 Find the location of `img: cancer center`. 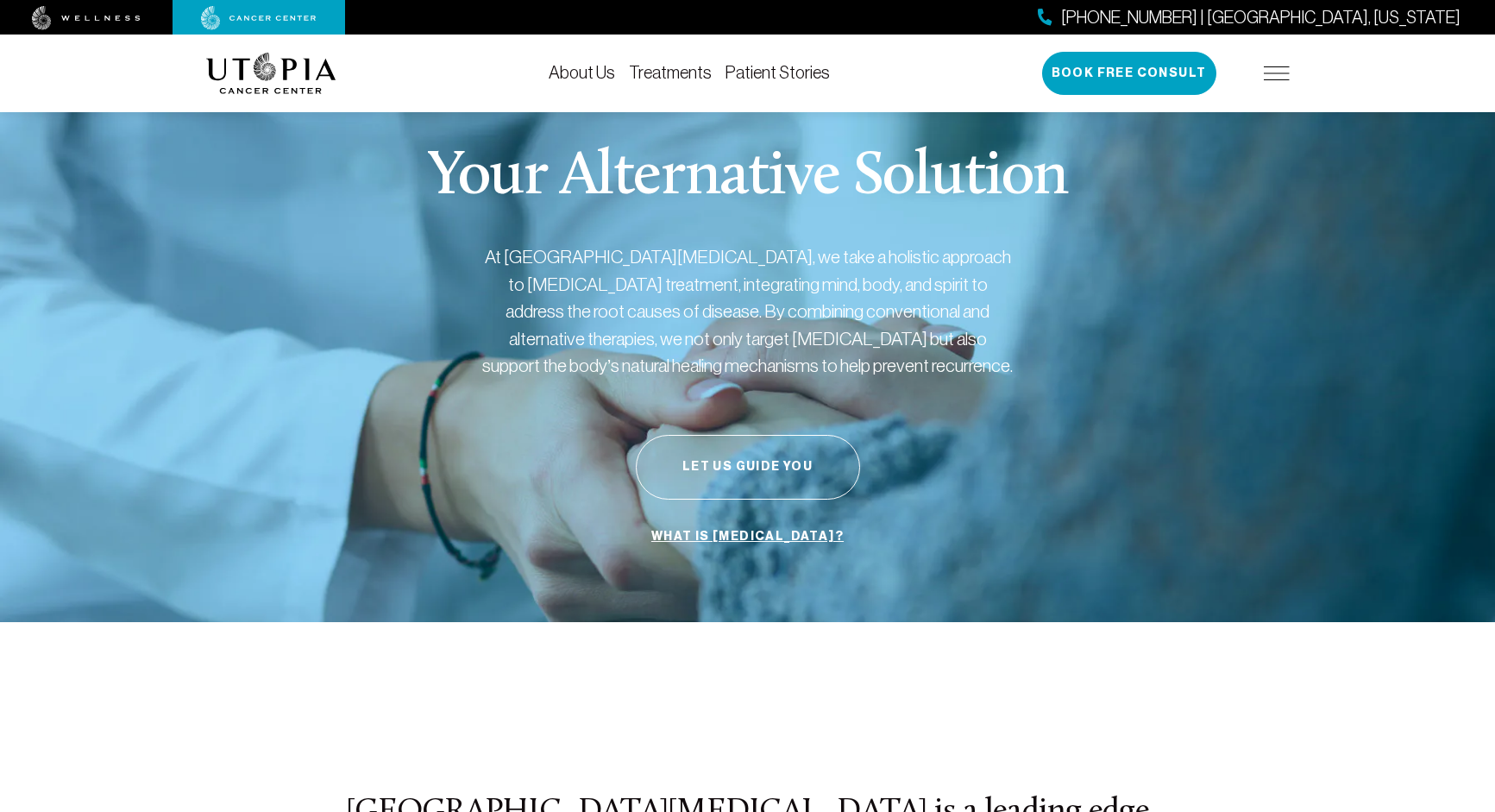

img: cancer center is located at coordinates (259, 18).